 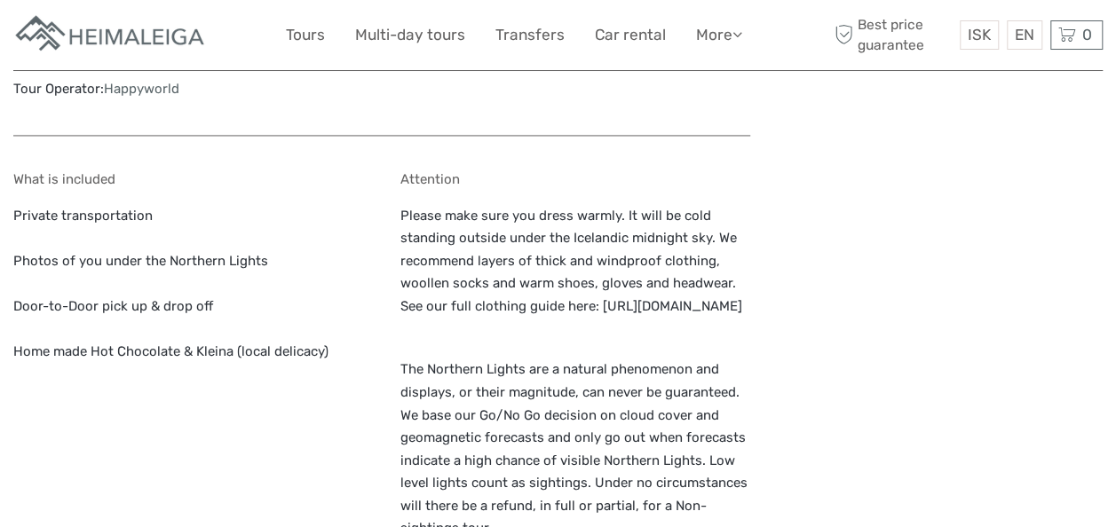 What do you see at coordinates (979, 35) in the screenshot?
I see `span: ISK` at bounding box center [979, 35].